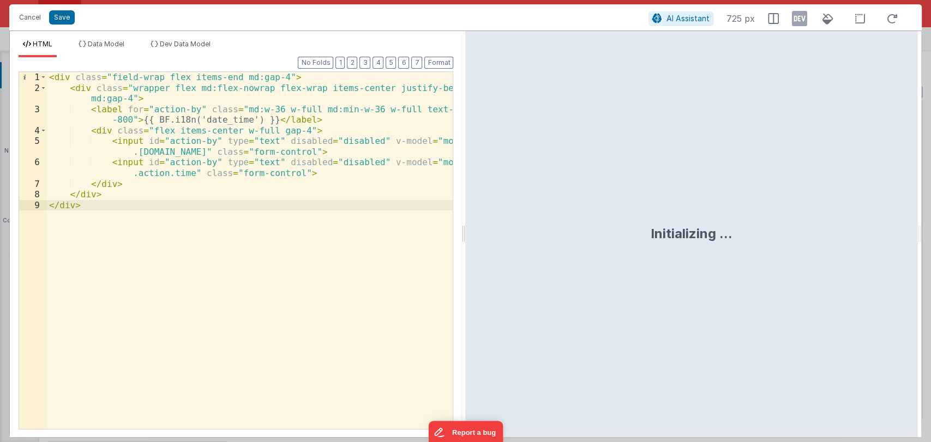 This screenshot has height=442, width=931. What do you see at coordinates (692, 234) in the screenshot?
I see `div: Initializing ...` at bounding box center [692, 234].